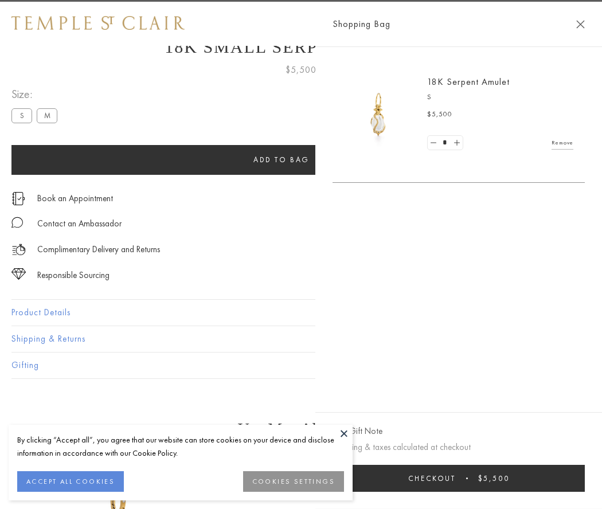 The height and width of the screenshot is (509, 602). I want to click on button: Checkout $5,500, so click(459, 478).